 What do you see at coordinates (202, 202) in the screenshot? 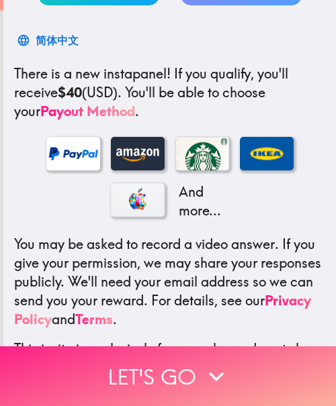
I see `p: And more...` at bounding box center [202, 202].